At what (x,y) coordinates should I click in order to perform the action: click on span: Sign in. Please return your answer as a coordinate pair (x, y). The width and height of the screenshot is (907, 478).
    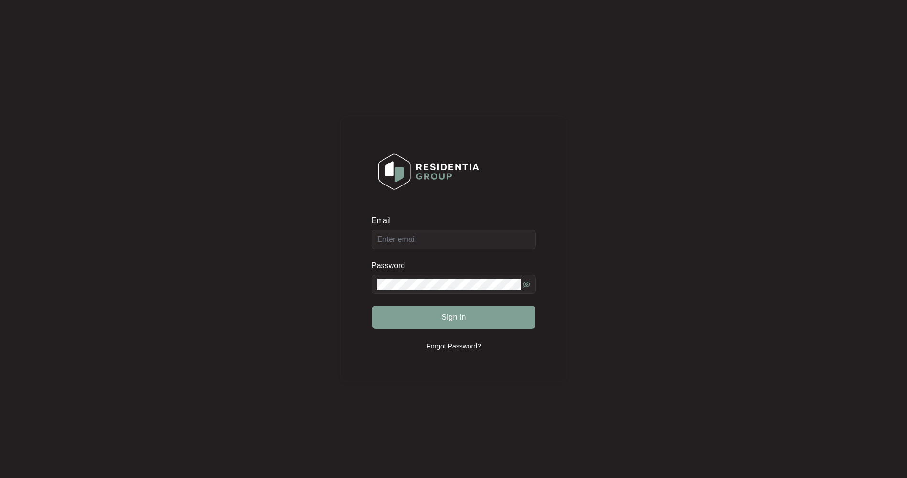
    Looking at the image, I should click on (454, 317).